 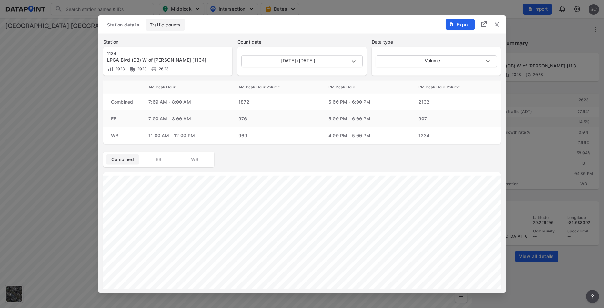 What do you see at coordinates (456, 119) in the screenshot?
I see `td: 907` at bounding box center [456, 119].